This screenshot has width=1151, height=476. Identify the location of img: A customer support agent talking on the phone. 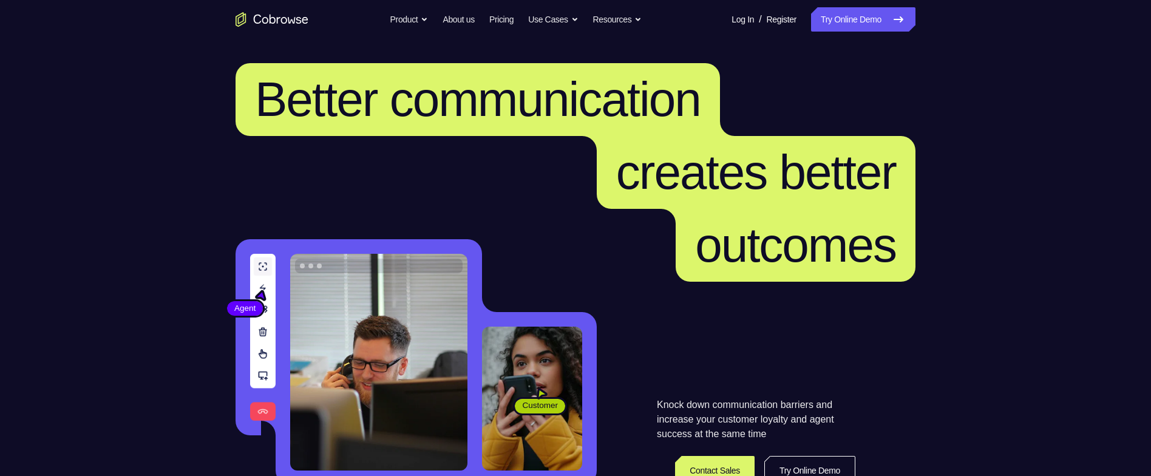
(379, 362).